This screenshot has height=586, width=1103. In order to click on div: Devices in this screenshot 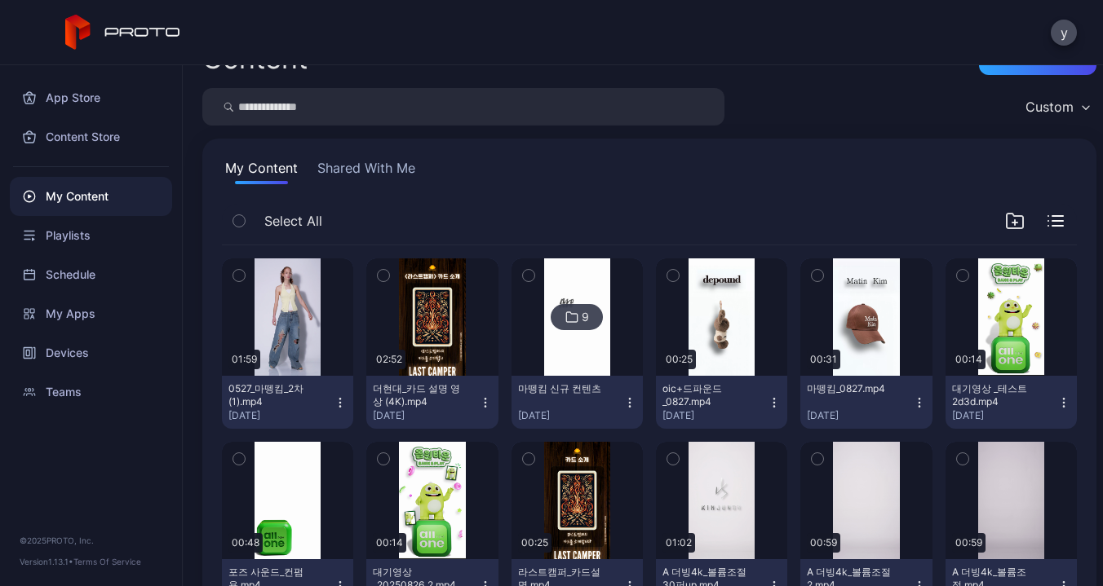, I will do `click(91, 353)`.